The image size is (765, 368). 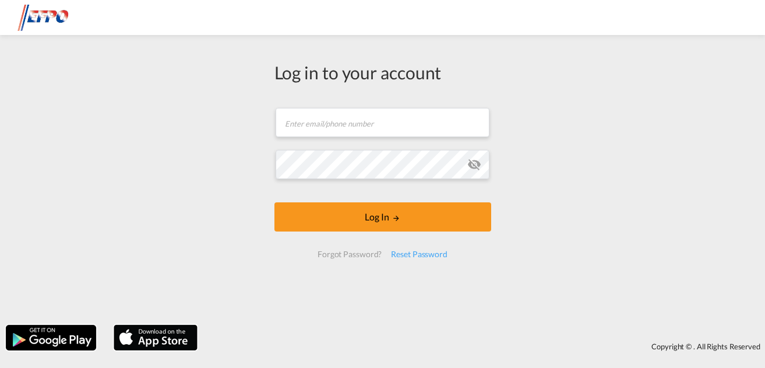 What do you see at coordinates (419, 254) in the screenshot?
I see `div: Reset Password` at bounding box center [419, 254].